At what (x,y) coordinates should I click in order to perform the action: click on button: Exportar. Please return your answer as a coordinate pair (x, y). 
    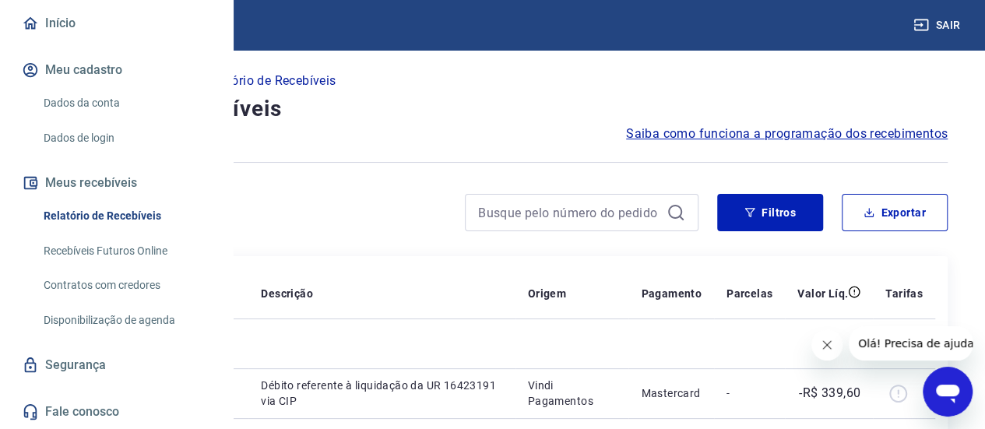
    Looking at the image, I should click on (895, 213).